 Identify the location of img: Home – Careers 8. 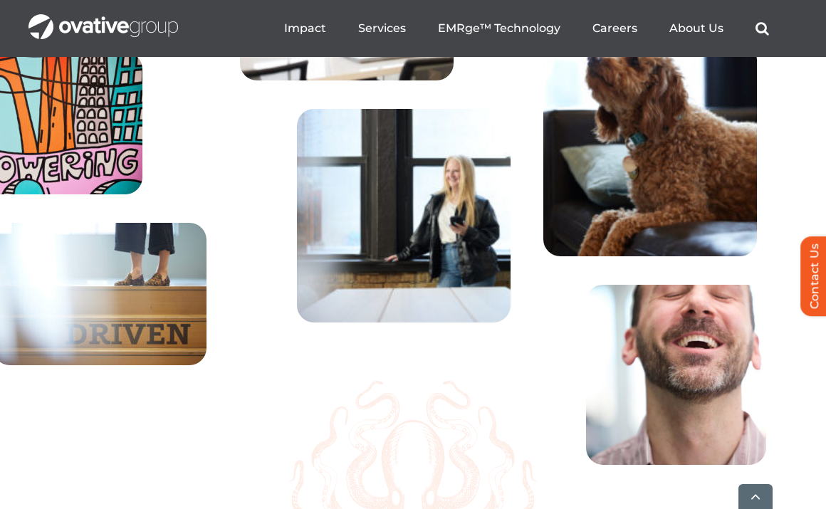
(676, 374).